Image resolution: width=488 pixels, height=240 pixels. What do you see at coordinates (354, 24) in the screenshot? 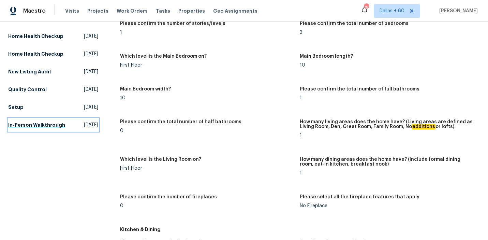
I see `h5: Please confirm the total number of bedrooms` at bounding box center [354, 24].